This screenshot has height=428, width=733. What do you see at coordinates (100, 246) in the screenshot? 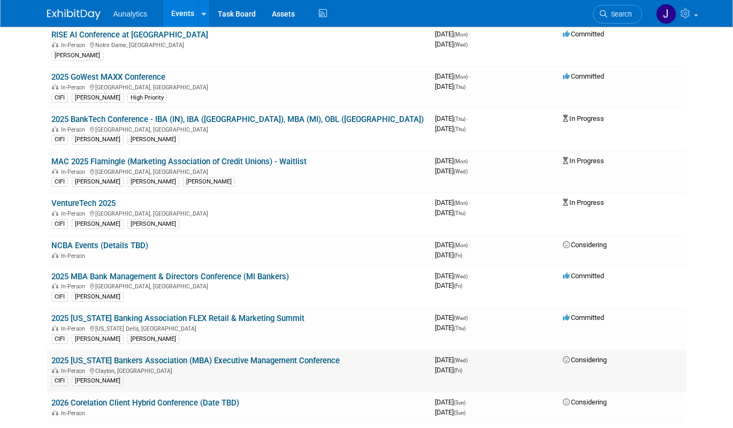
I see `a: NCBA Events (Details TBD)` at bounding box center [100, 246].